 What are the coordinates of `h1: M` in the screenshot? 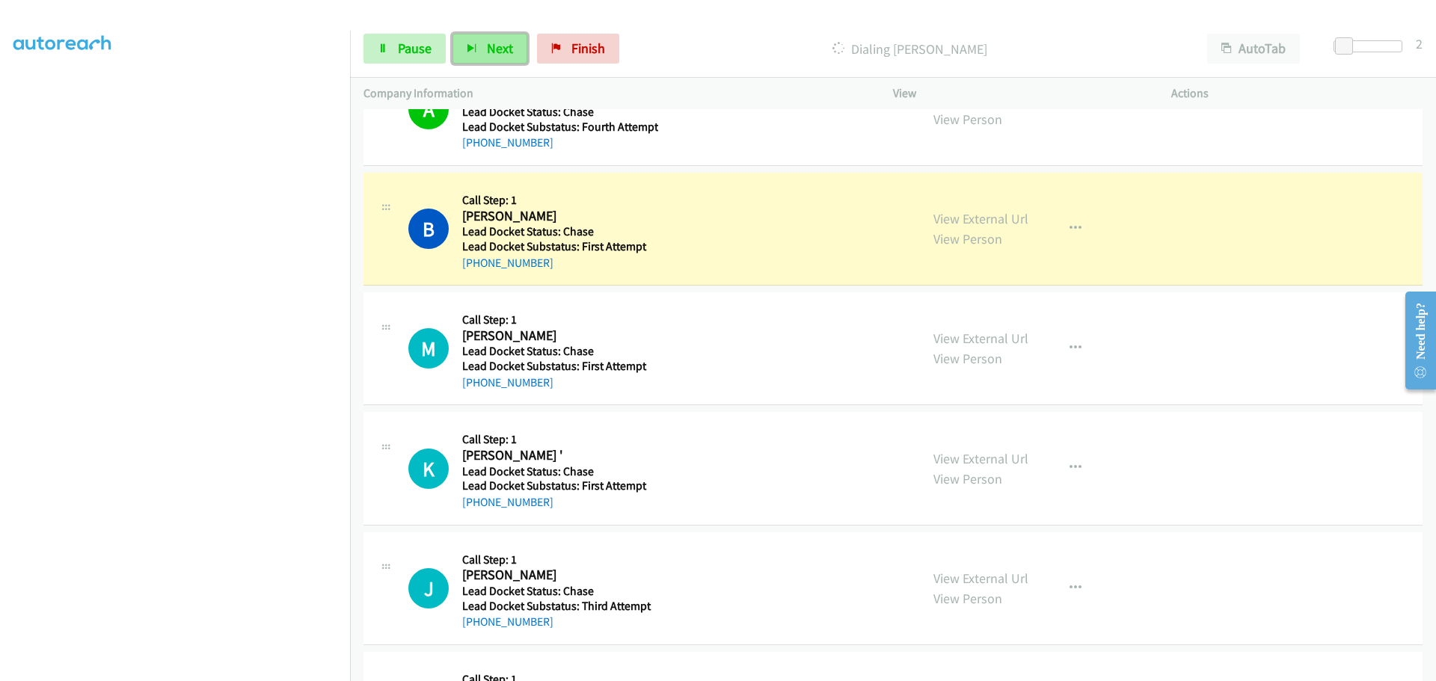 It's located at (429, 348).